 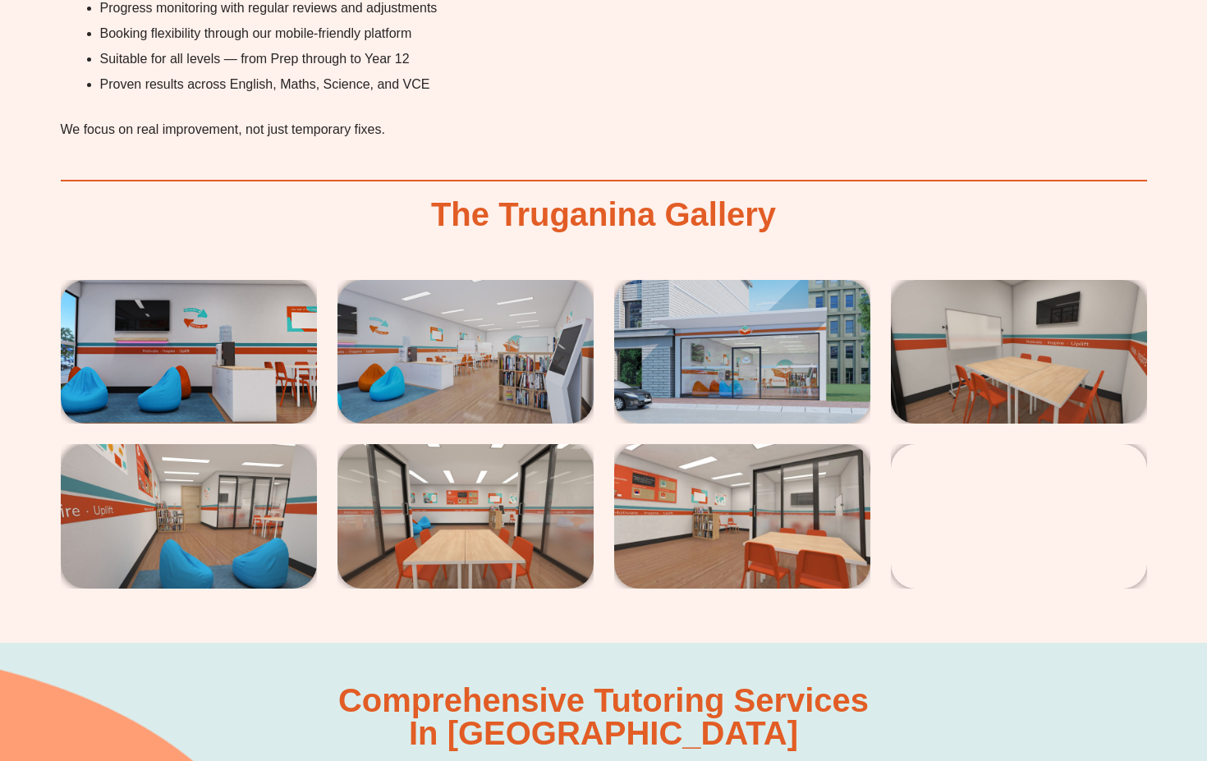 I want to click on span: Suitable for all levels — from Prep through to Year 12, so click(x=254, y=58).